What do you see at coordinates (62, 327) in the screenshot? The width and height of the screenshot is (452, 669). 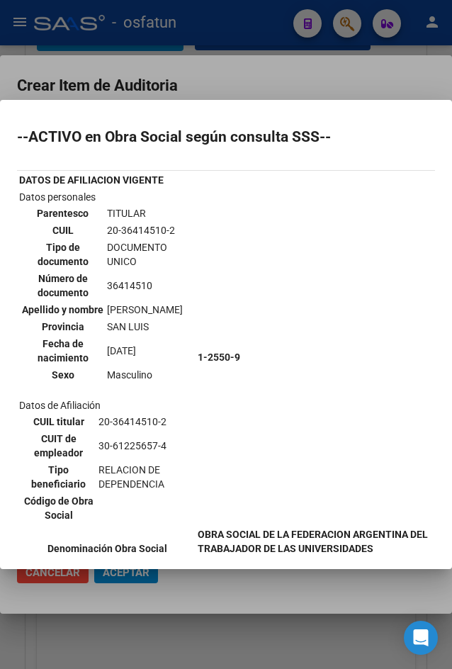 I see `th: Provincia` at bounding box center [62, 327].